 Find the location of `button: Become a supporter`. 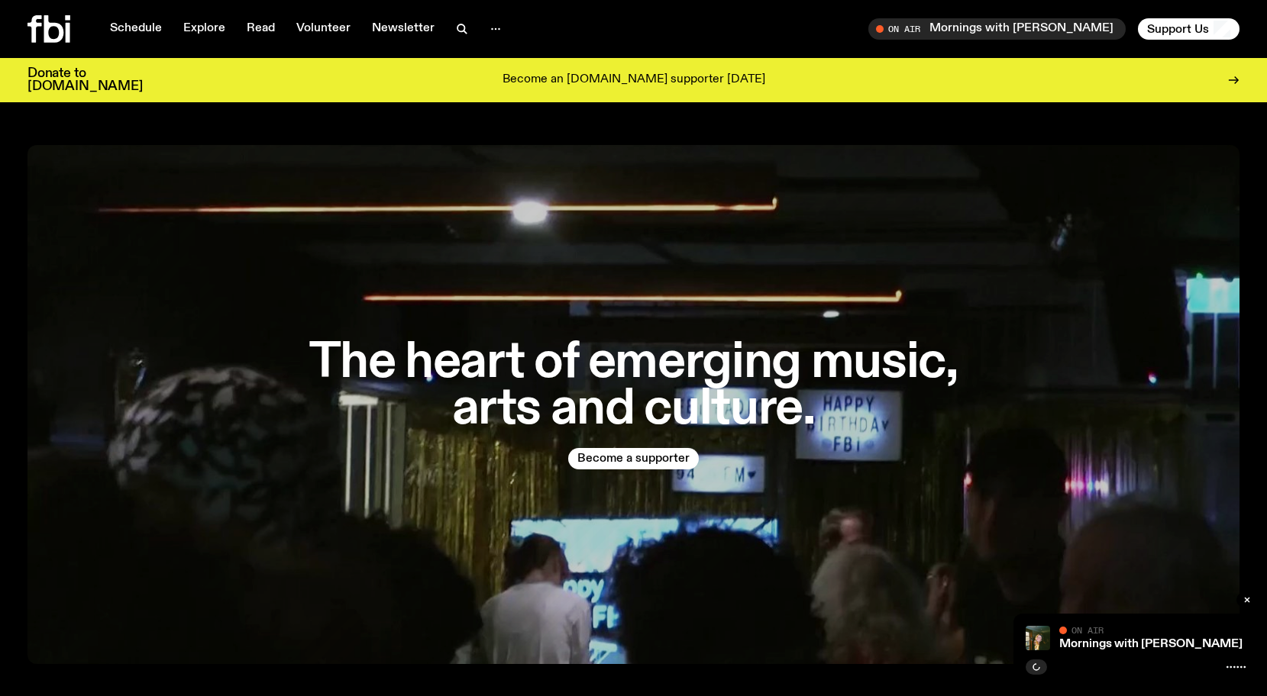

button: Become a supporter is located at coordinates (633, 459).